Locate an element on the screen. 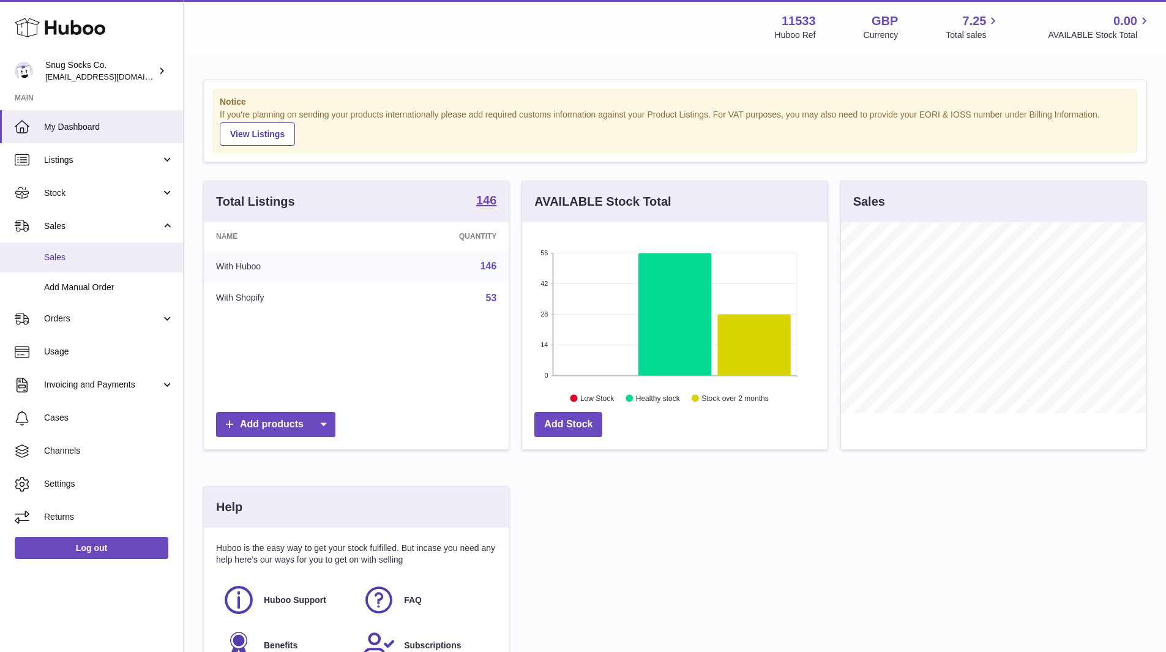 Image resolution: width=1166 pixels, height=652 pixels. text: 42 is located at coordinates (545, 283).